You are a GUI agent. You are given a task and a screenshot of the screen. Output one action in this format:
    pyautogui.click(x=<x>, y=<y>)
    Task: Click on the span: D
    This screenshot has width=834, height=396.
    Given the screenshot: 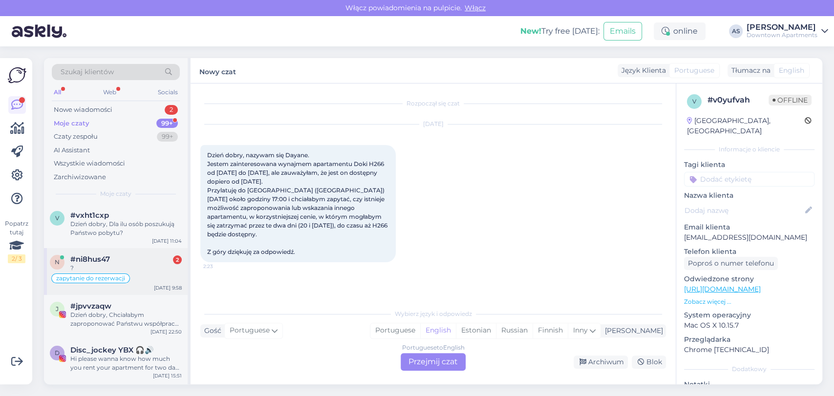 What is the action you would take?
    pyautogui.click(x=57, y=353)
    